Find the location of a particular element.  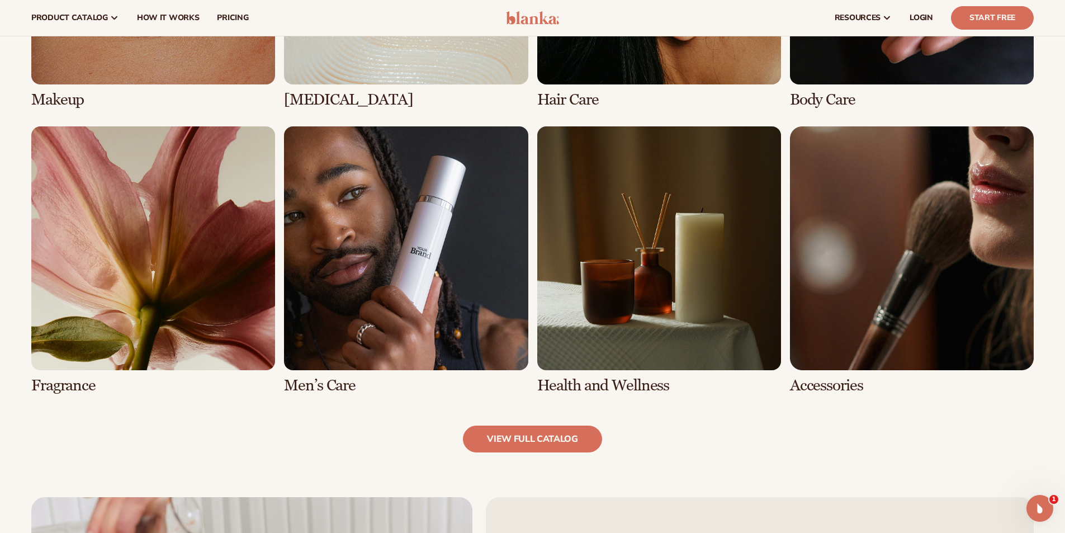

div: 7 / 8 is located at coordinates (659, 260).